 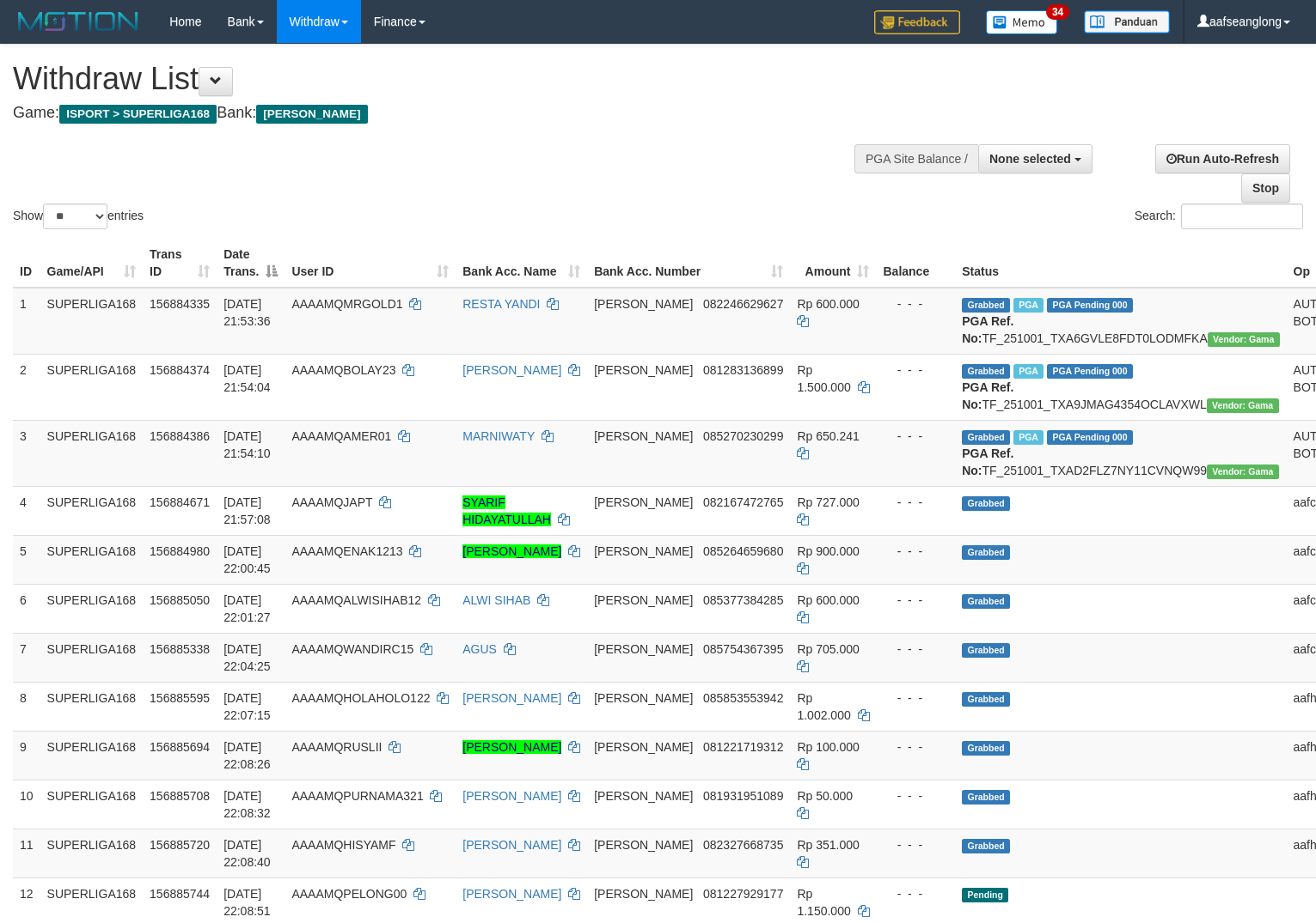 I want to click on span: AAAAMQHOLAHOLO122, so click(x=360, y=698).